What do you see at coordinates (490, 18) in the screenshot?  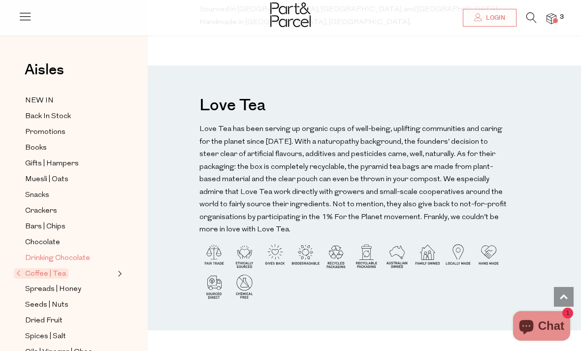 I see `a: Login` at bounding box center [490, 18].